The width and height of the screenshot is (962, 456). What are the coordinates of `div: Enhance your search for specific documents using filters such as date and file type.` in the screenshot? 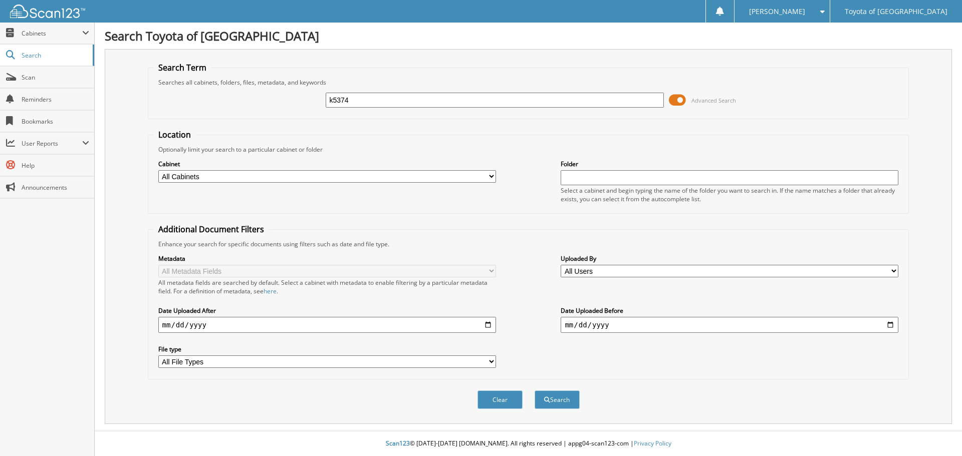 It's located at (529, 244).